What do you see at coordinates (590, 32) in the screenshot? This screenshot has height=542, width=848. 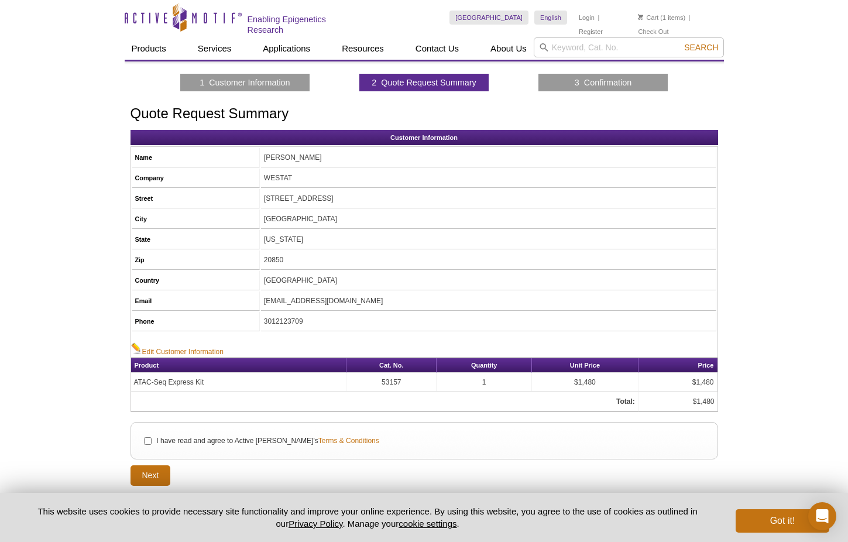 I see `a: Register` at bounding box center [590, 32].